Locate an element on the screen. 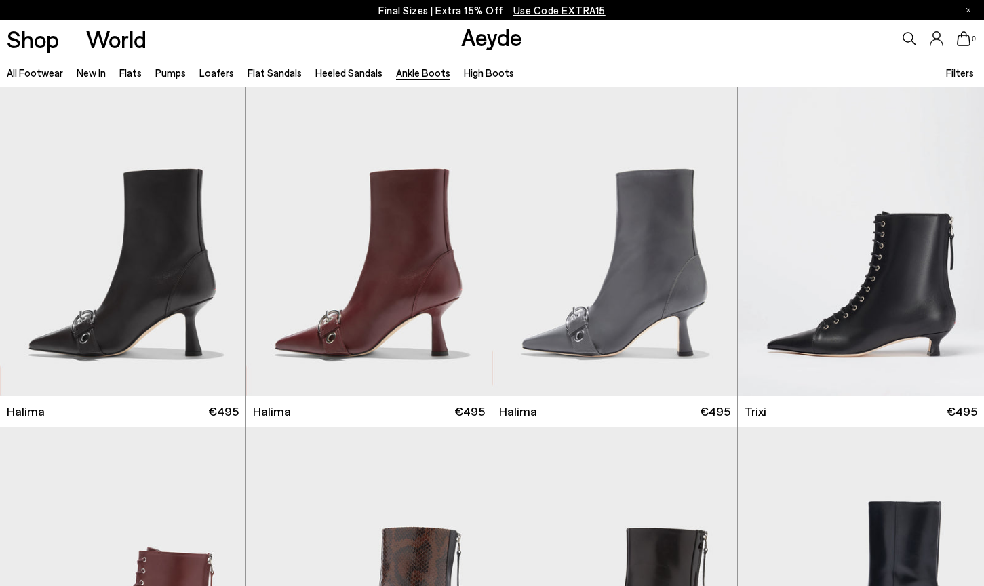  a: Flats is located at coordinates (130, 73).